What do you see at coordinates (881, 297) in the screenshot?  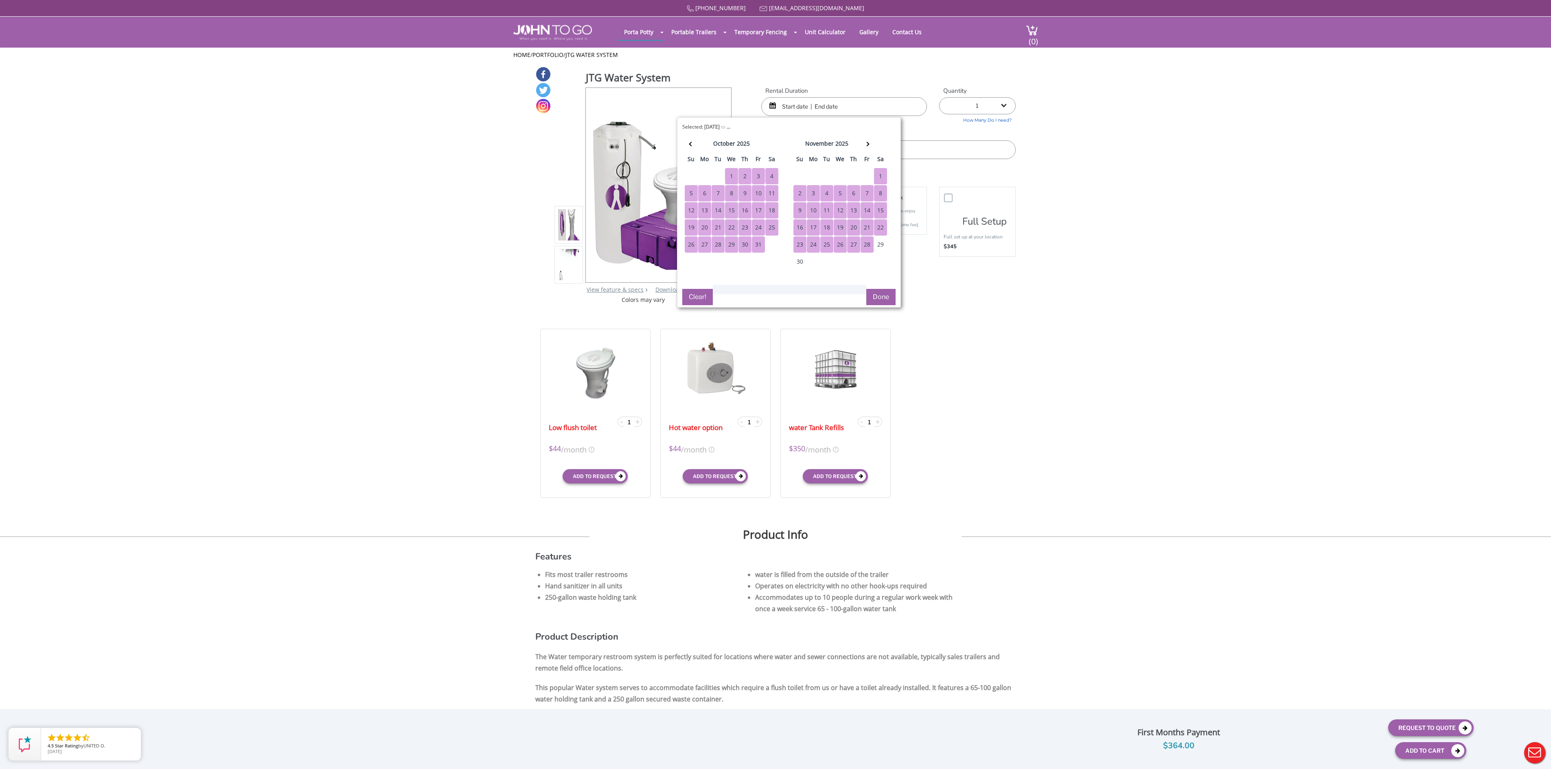 I see `button: Done` at bounding box center [881, 297].